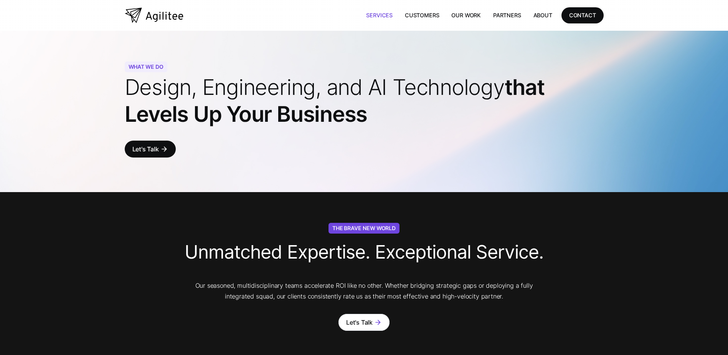 This screenshot has width=728, height=355. Describe the element at coordinates (364, 228) in the screenshot. I see `div: The Brave New World` at that location.